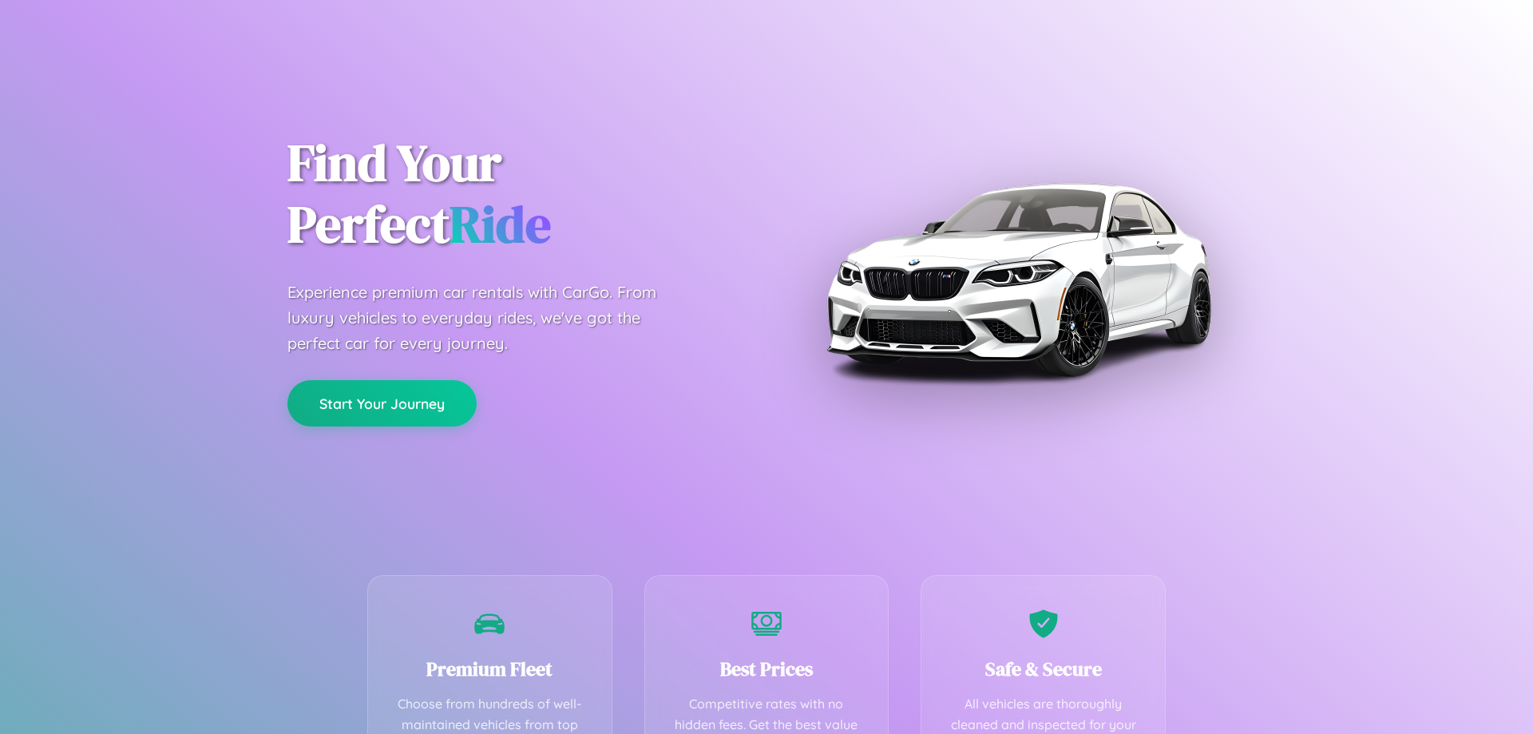 Image resolution: width=1533 pixels, height=734 pixels. Describe the element at coordinates (767, 668) in the screenshot. I see `h3: Best Prices` at that location.